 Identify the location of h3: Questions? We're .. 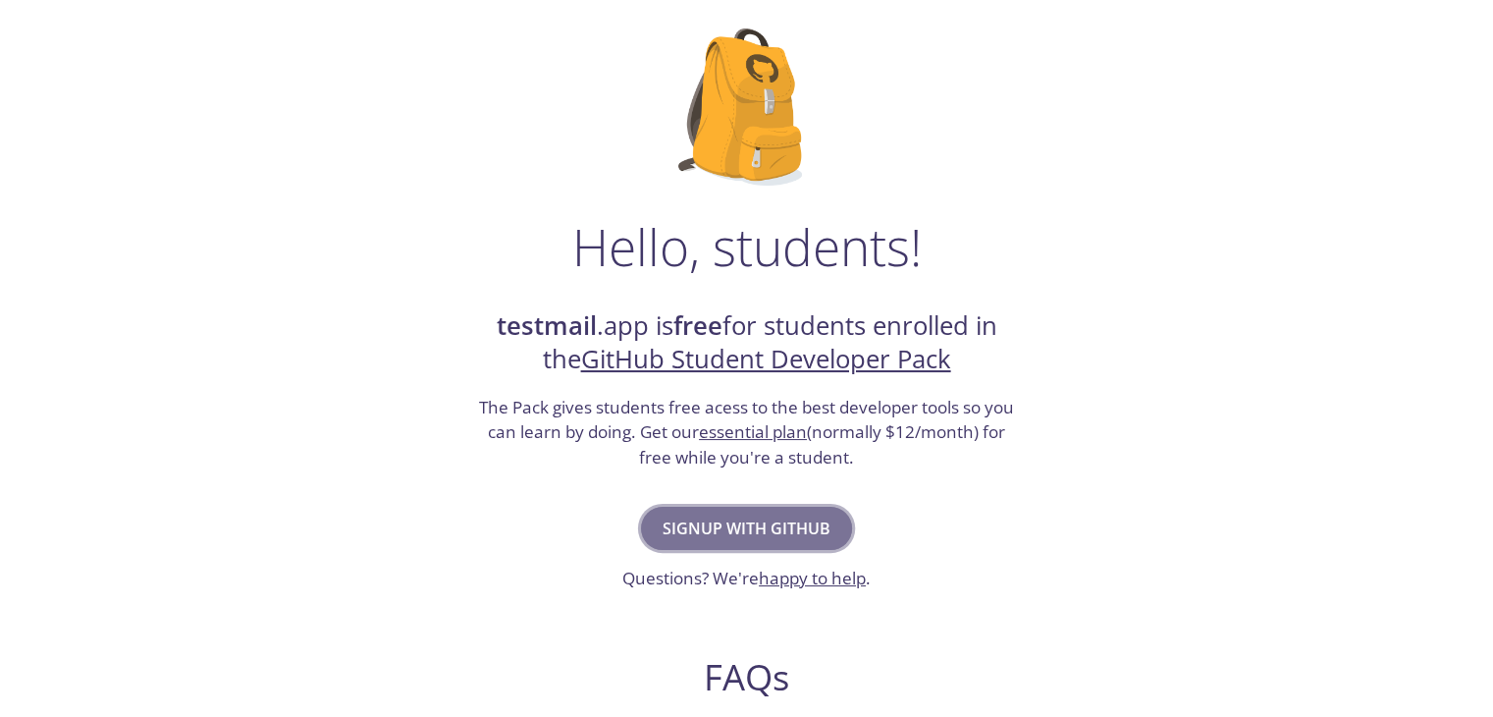
(746, 578).